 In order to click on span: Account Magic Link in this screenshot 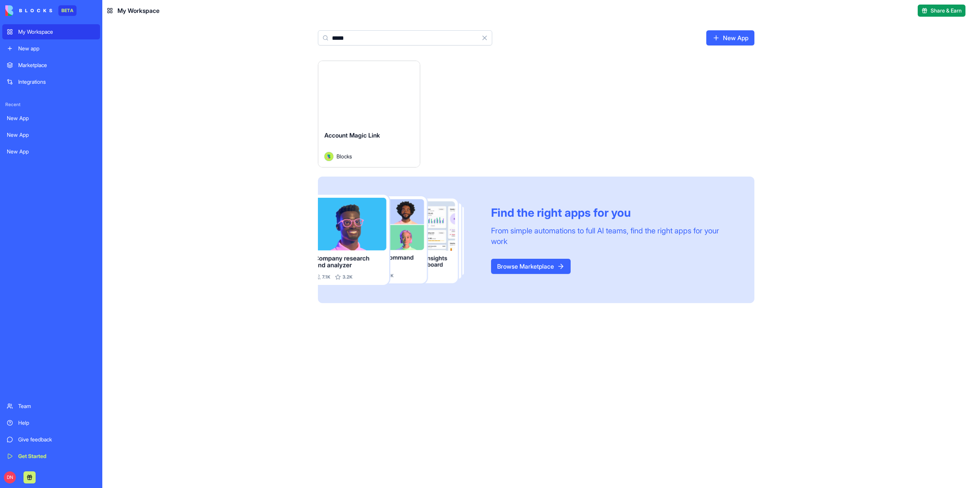, I will do `click(352, 135)`.